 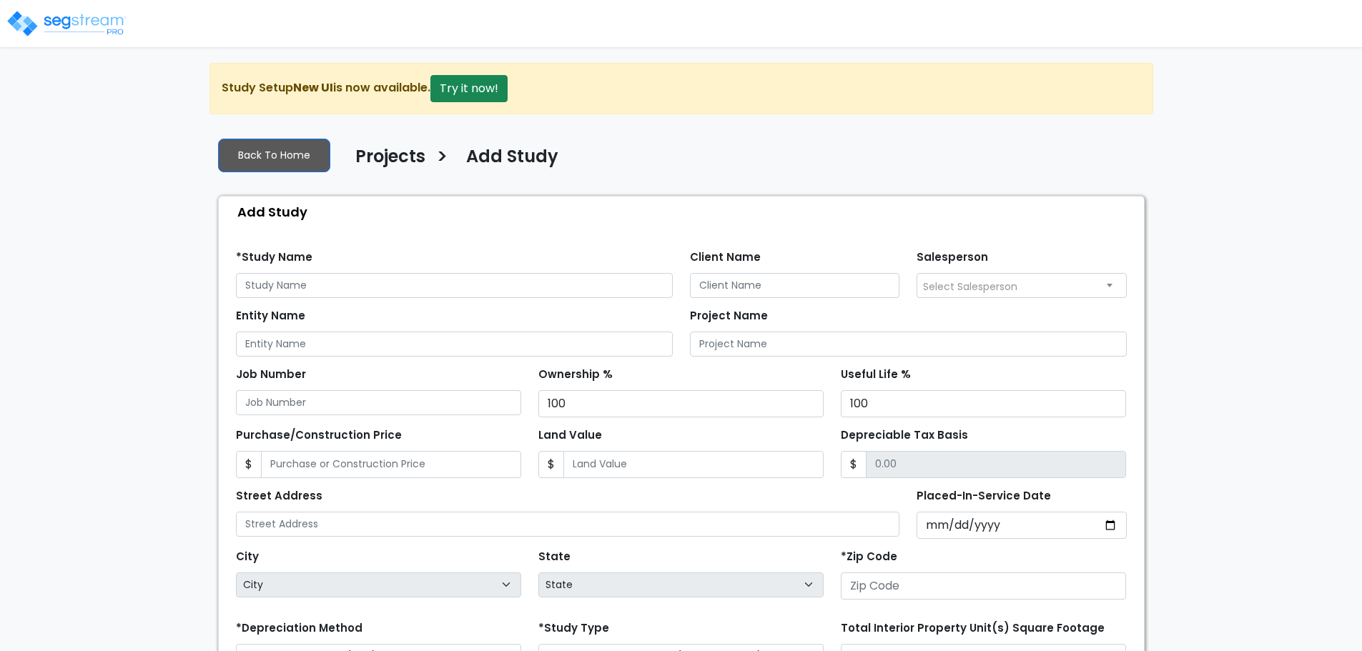 I want to click on input: Study Name, so click(x=454, y=285).